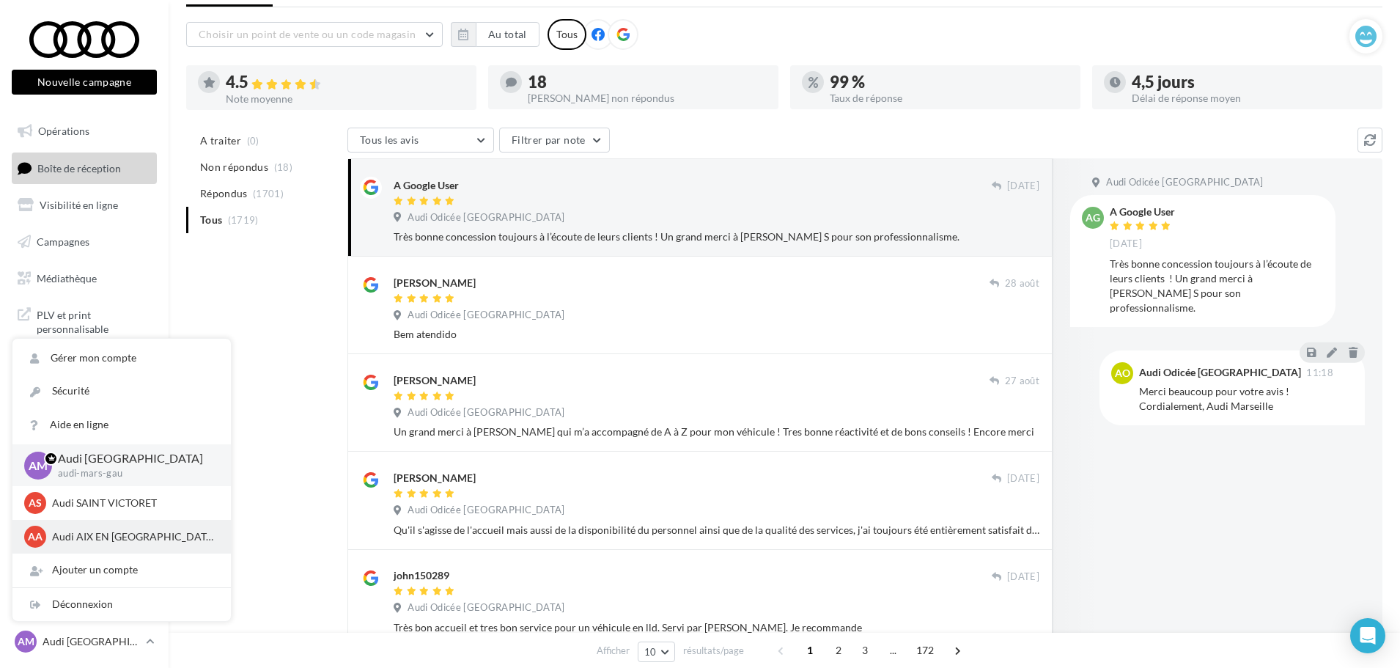 This screenshot has width=1400, height=668. What do you see at coordinates (122, 424) in the screenshot?
I see `a: Aide en ligne` at bounding box center [122, 424].